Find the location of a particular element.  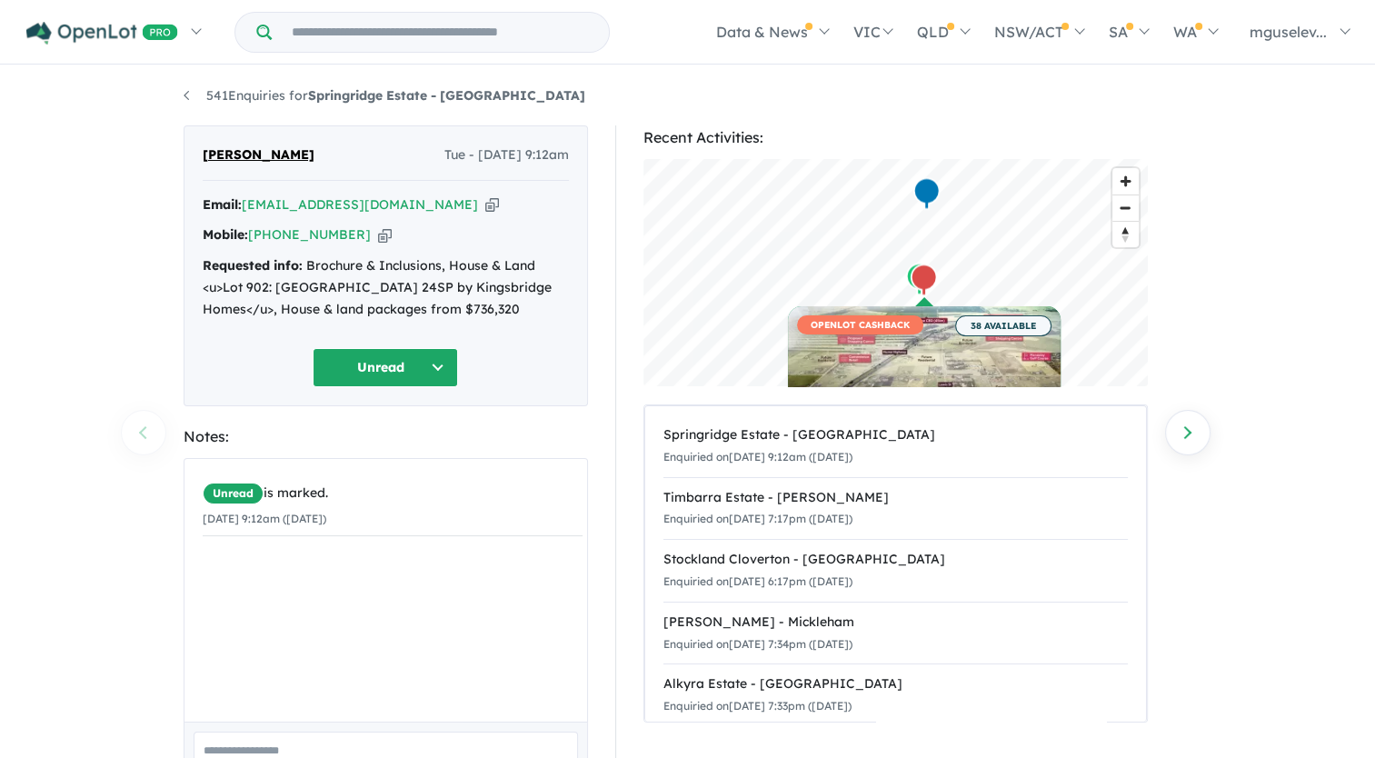

input: Try estate name, suburb, builder or developer is located at coordinates (440, 32).